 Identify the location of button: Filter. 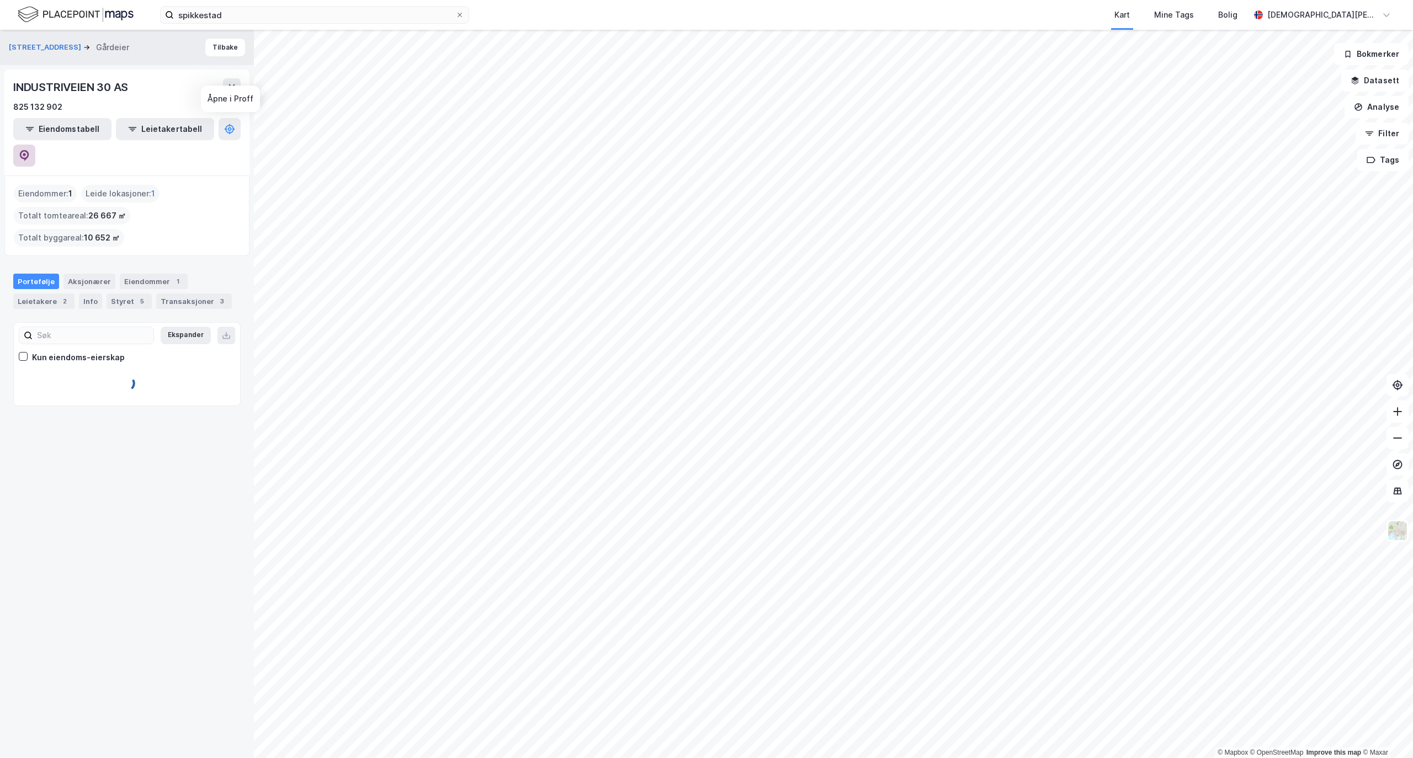
(1382, 134).